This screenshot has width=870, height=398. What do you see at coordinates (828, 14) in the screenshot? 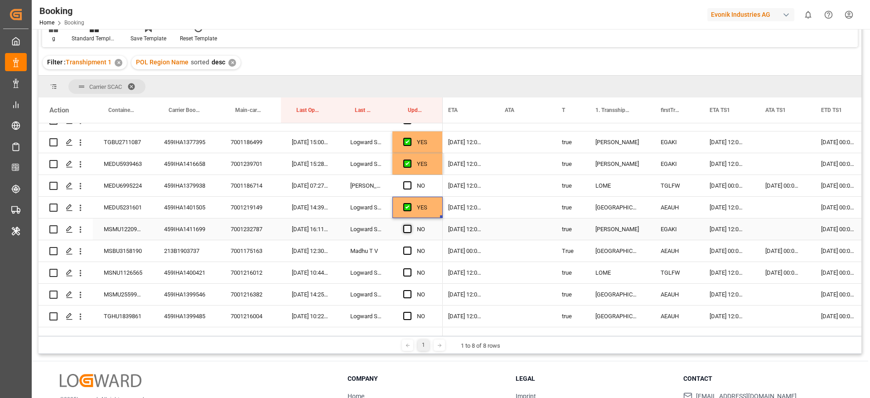
I see `button: Help Center` at bounding box center [828, 14].